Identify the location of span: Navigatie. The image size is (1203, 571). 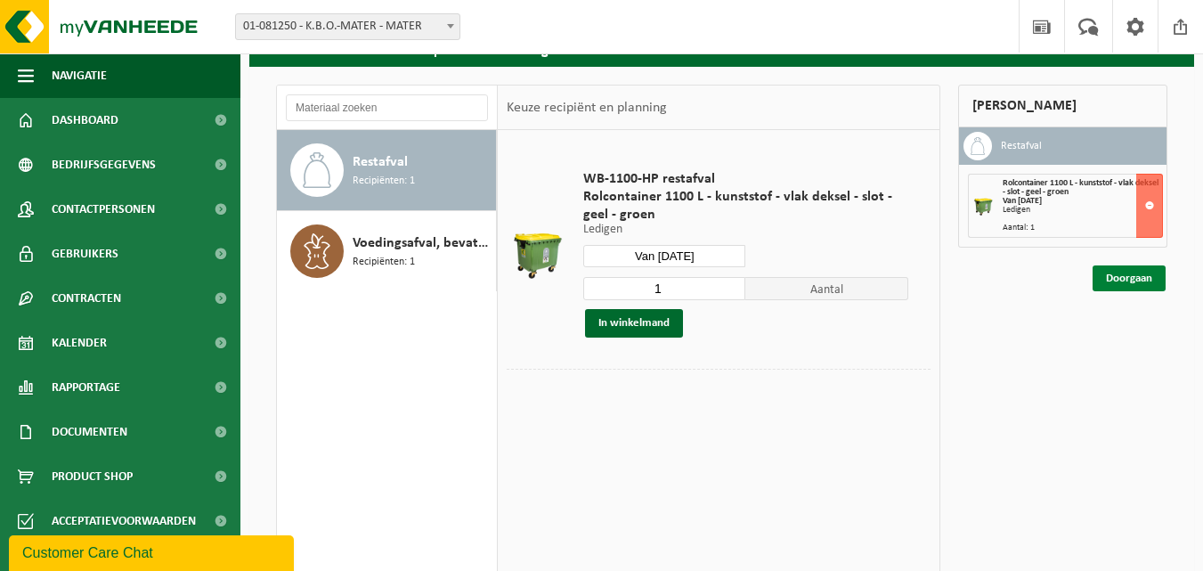
(79, 76).